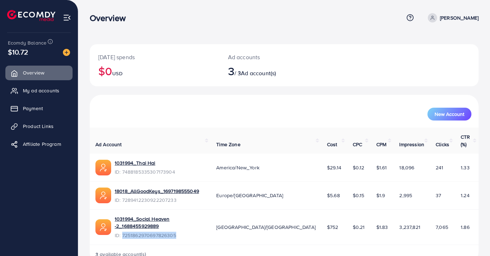  Describe the element at coordinates (358, 227) in the screenshot. I see `span: $0.21` at that location.